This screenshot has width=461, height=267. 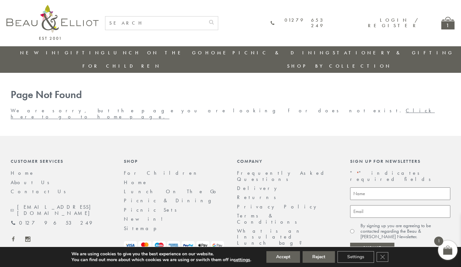 What do you see at coordinates (319, 257) in the screenshot?
I see `button: Reject` at bounding box center [319, 257].